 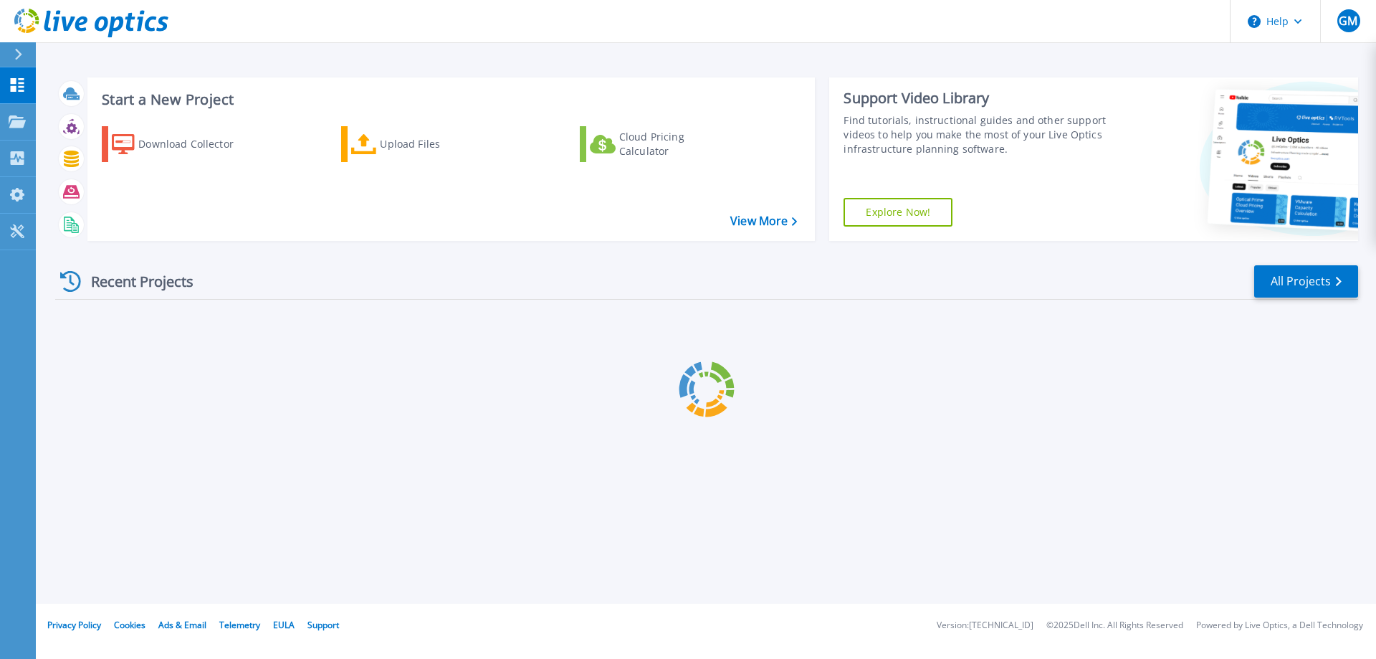 What do you see at coordinates (134, 281) in the screenshot?
I see `div: Recent Projects` at bounding box center [134, 281].